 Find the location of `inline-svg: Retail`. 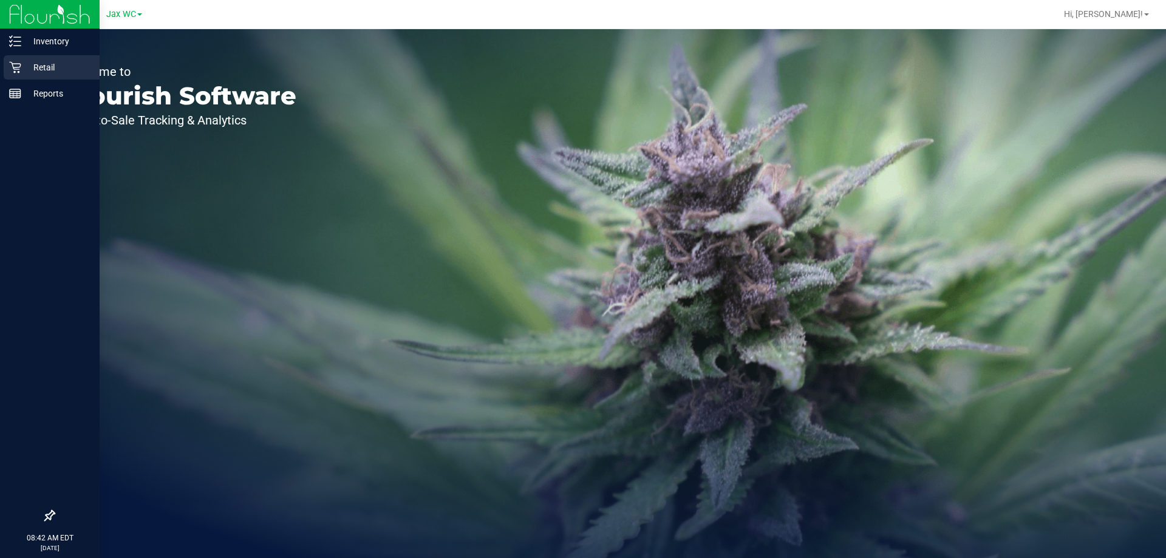

inline-svg: Retail is located at coordinates (15, 67).